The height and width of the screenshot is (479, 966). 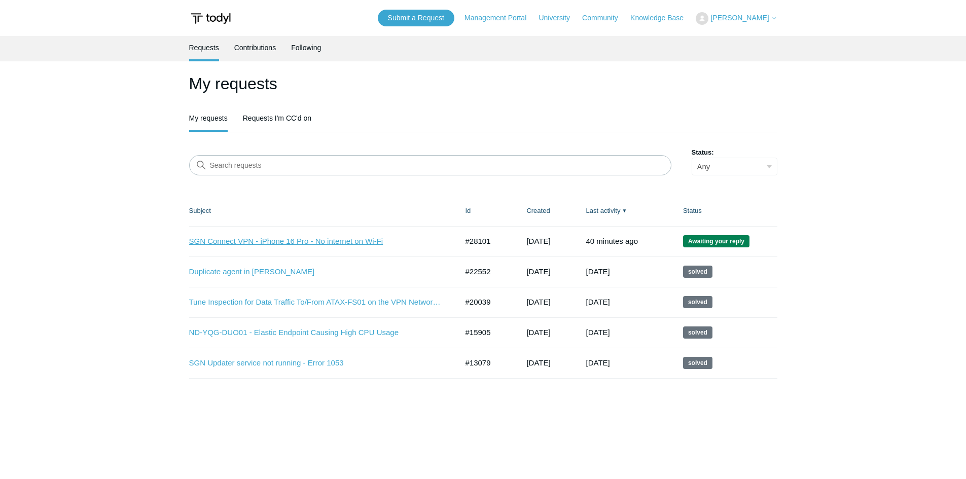 What do you see at coordinates (597, 302) in the screenshot?
I see `time: 10/09/2024, 16:03` at bounding box center [597, 302].